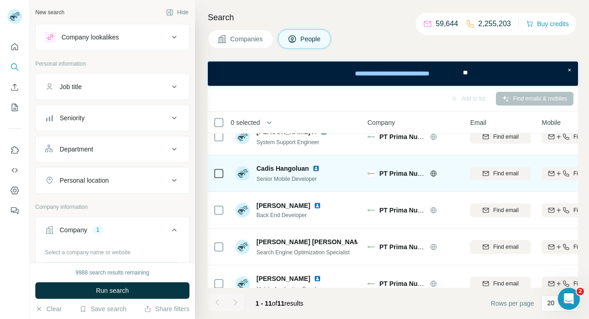  I want to click on div: Seniority, so click(72, 118).